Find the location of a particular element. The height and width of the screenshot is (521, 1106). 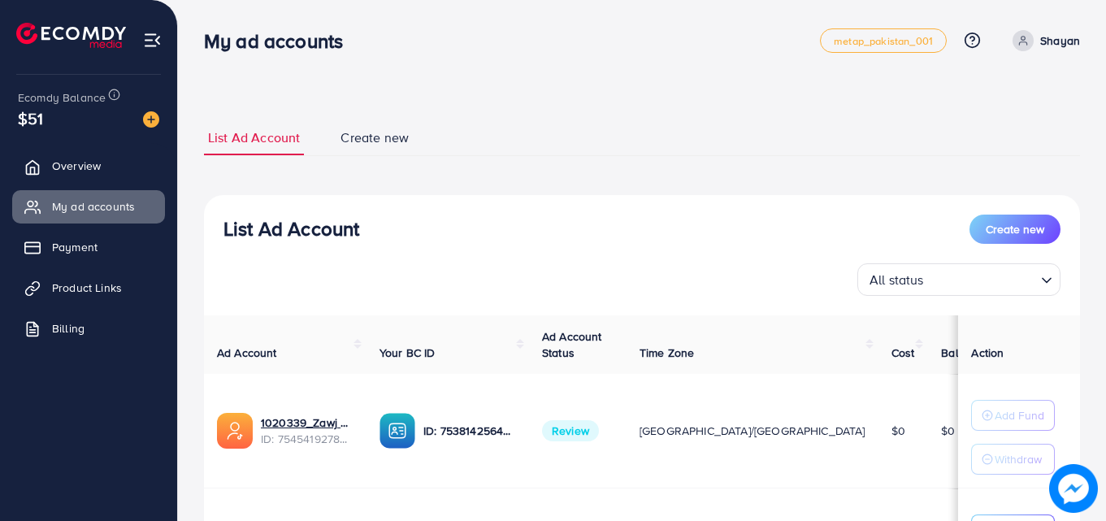

a: logo is located at coordinates (71, 35).